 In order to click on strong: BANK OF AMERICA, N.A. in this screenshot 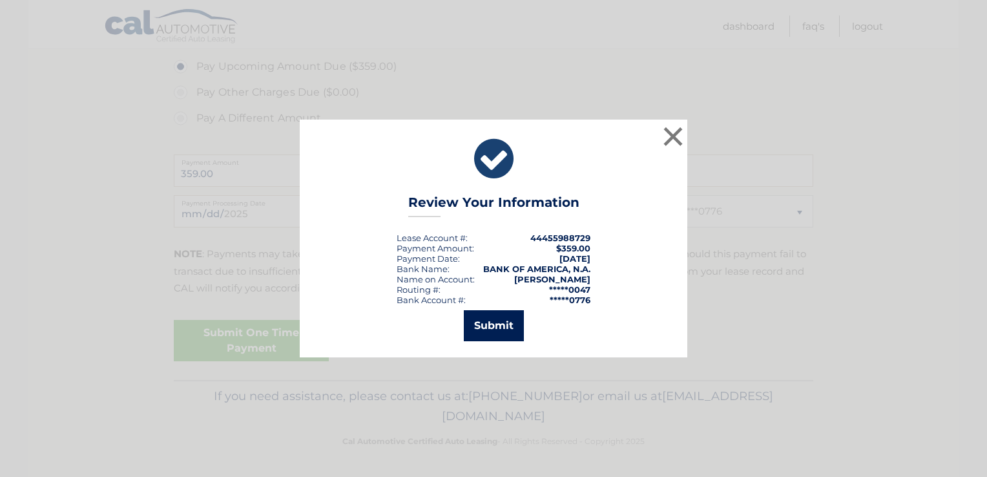, I will do `click(537, 269)`.